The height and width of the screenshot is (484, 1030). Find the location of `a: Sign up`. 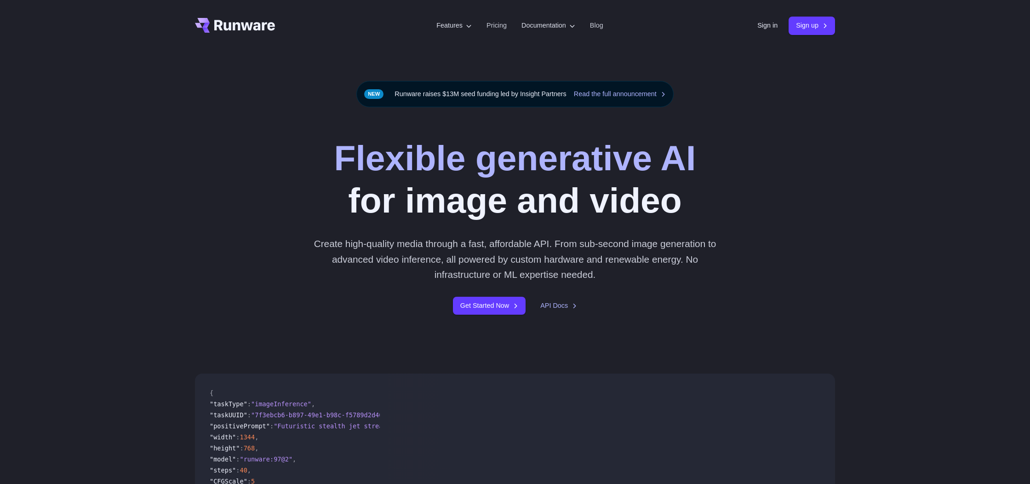

a: Sign up is located at coordinates (812, 25).